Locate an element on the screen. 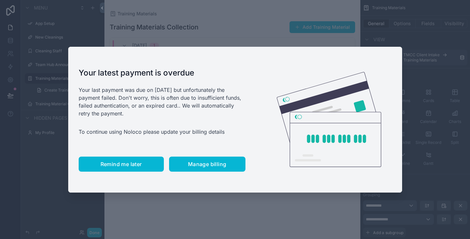 The width and height of the screenshot is (470, 239). h1: Your latest payment is overdue is located at coordinates (162, 73).